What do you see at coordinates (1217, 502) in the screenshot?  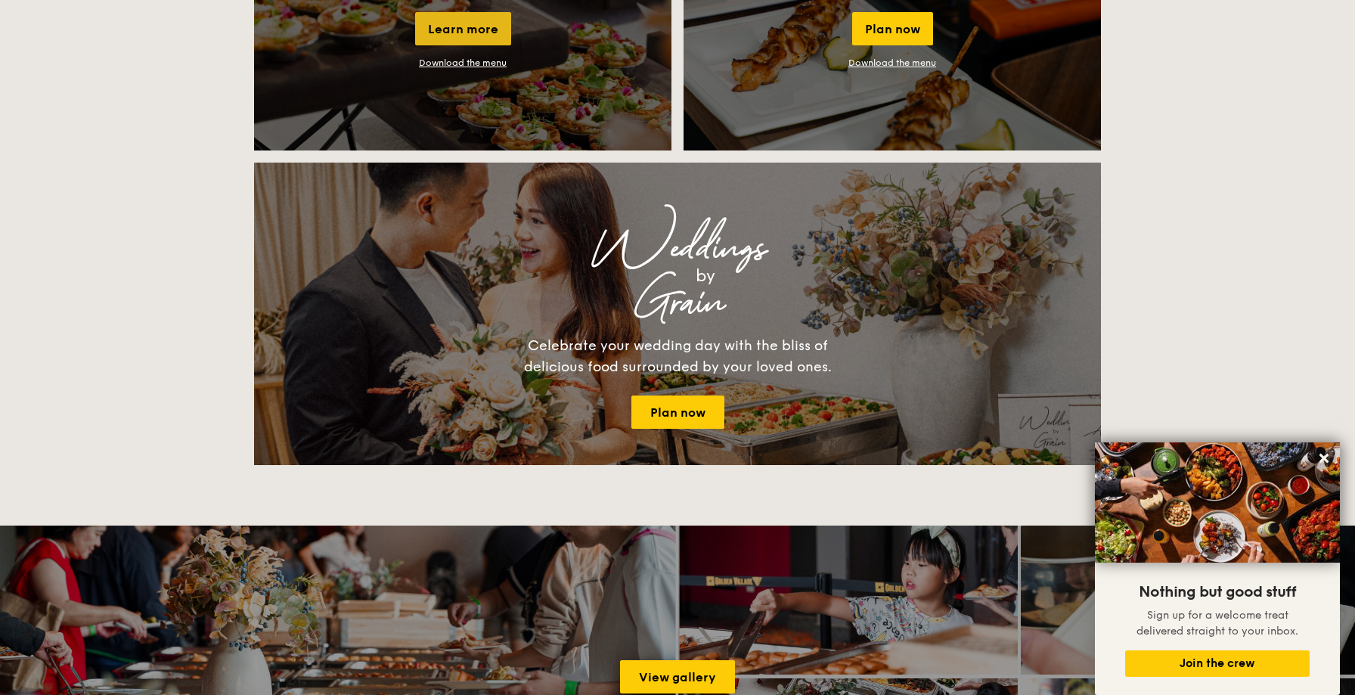 I see `img: DSC07876-Edit02-Large.jpeg` at bounding box center [1217, 502].